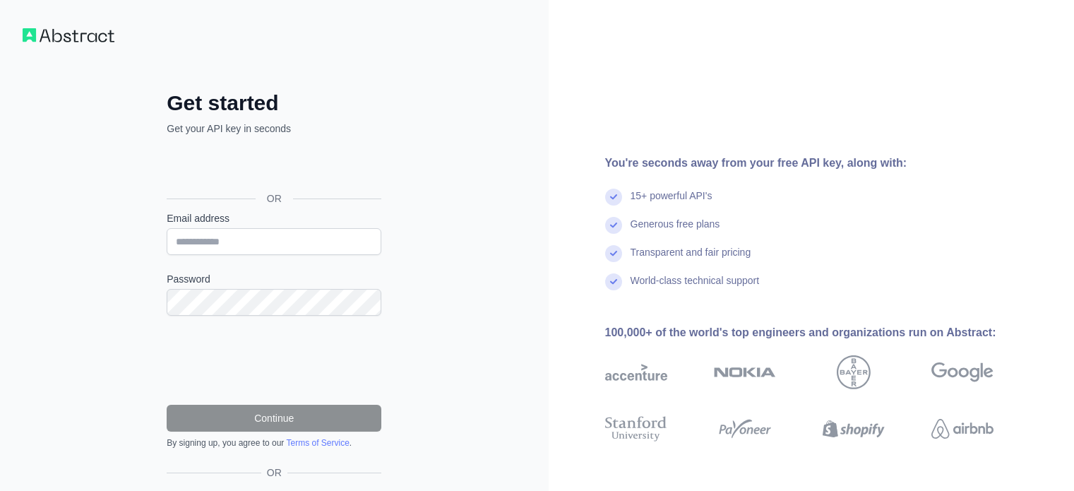 Image resolution: width=1074 pixels, height=491 pixels. I want to click on h2: Get started, so click(274, 103).